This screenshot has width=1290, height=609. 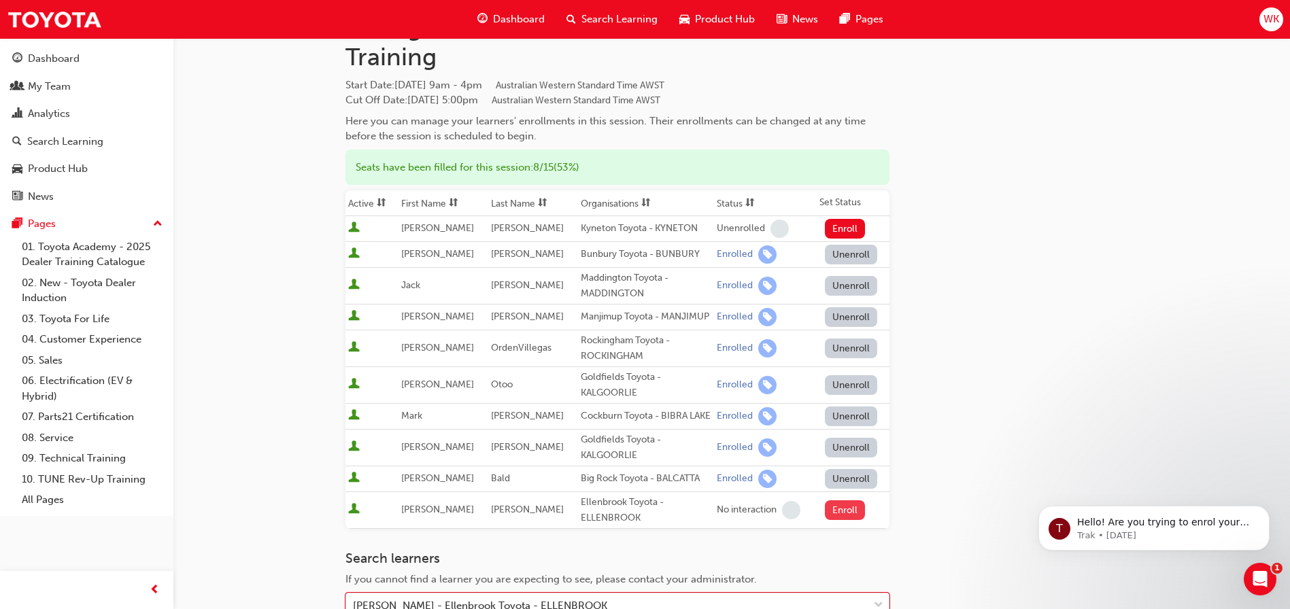 What do you see at coordinates (646, 416) in the screenshot?
I see `div: Cockburn Toyota - BIBRA LAKE` at bounding box center [646, 416].